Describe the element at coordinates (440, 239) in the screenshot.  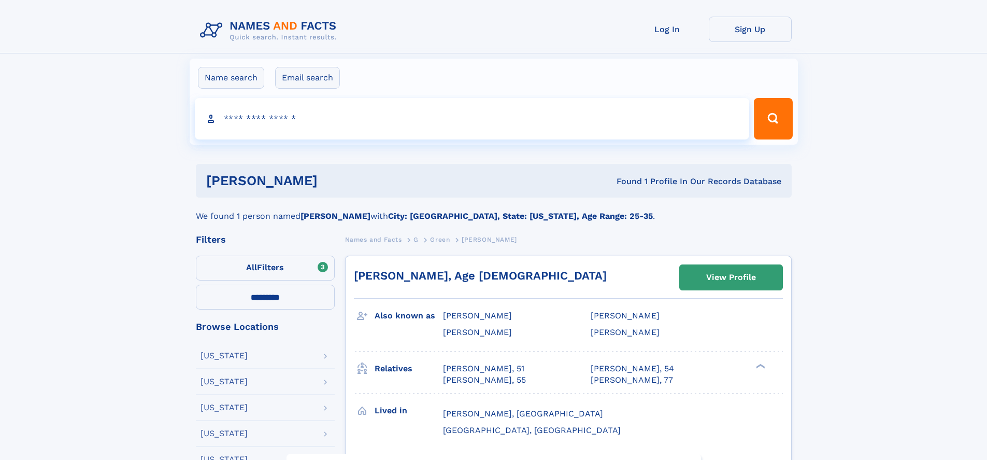
I see `span: Green` at that location.